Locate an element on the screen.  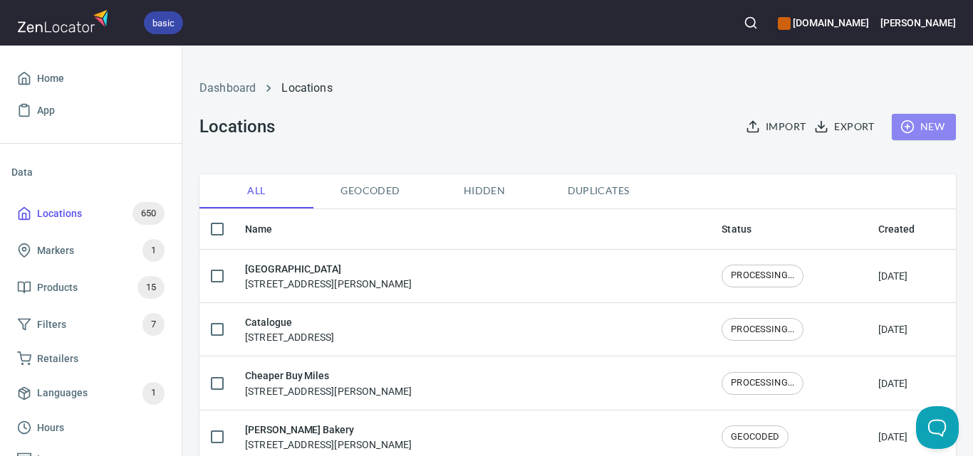
a: Locations650 is located at coordinates (90, 214).